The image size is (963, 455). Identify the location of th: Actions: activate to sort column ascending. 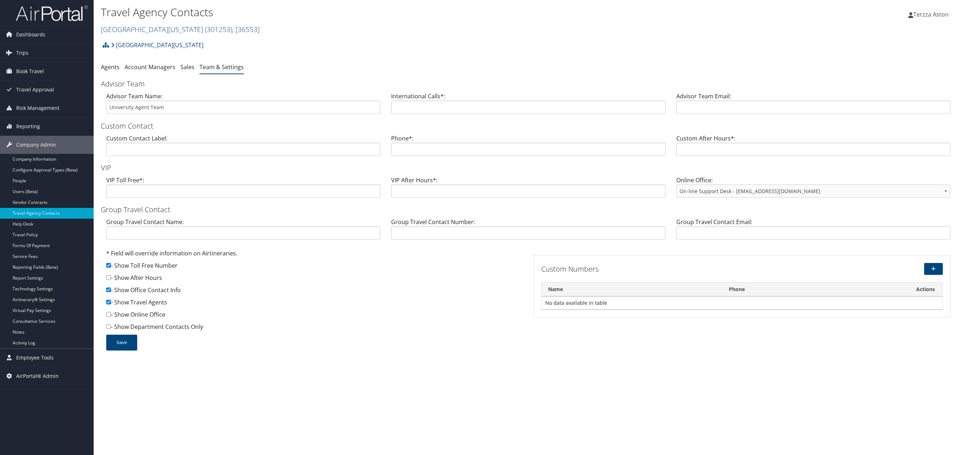
(925, 289).